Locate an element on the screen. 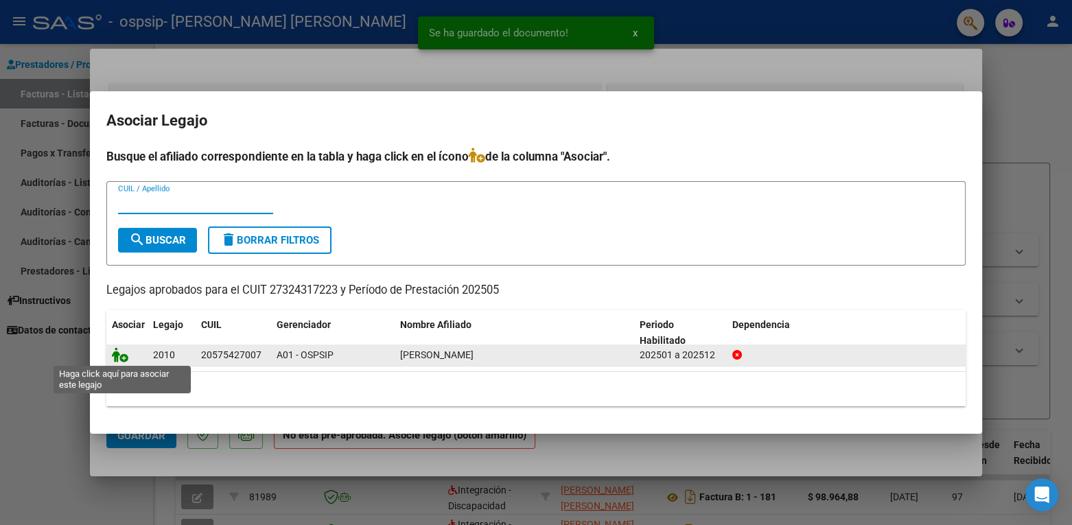 This screenshot has height=525, width=1072. button: Buscar is located at coordinates (157, 240).